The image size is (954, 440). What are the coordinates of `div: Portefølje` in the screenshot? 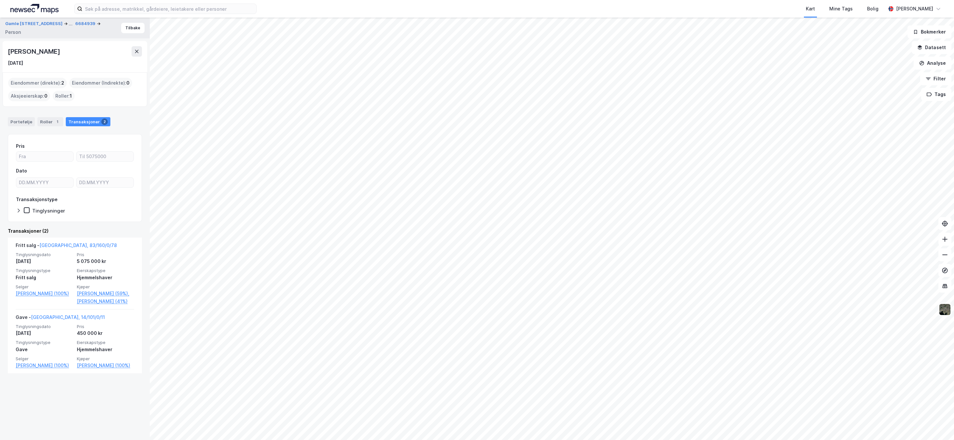 It's located at (21, 122).